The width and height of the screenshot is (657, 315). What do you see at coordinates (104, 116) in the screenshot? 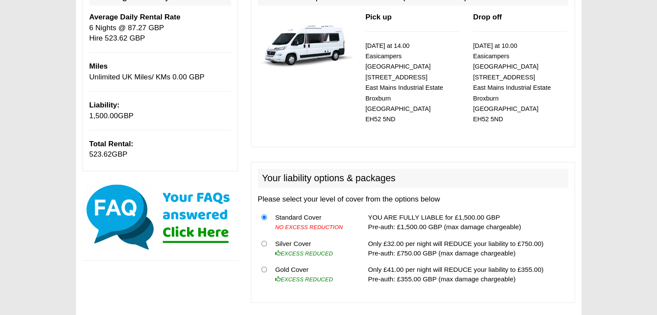
I see `span: 1,500.00` at bounding box center [104, 116].